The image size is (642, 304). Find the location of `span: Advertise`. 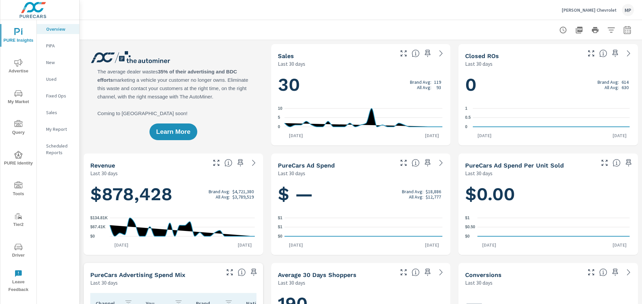

span: Advertise is located at coordinates (18, 67).